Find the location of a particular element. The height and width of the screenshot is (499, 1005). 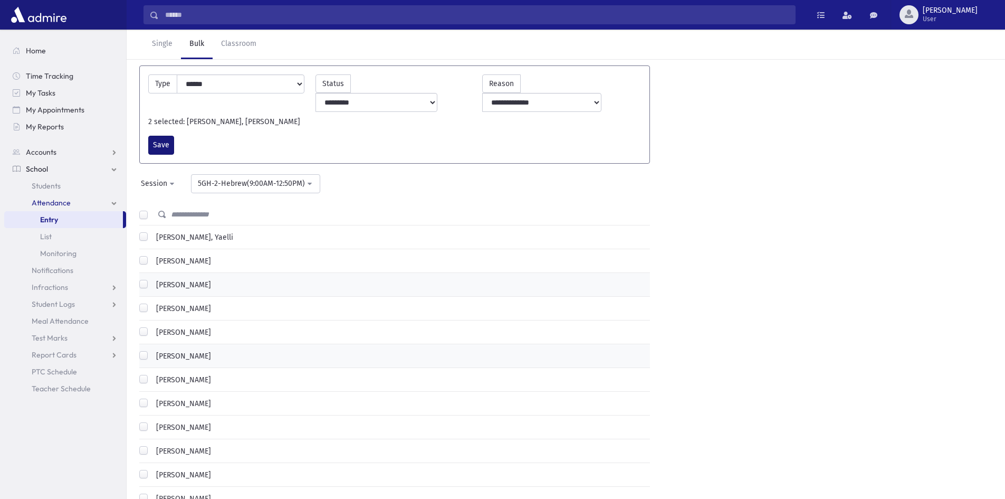

span: Notifications is located at coordinates (52, 270).